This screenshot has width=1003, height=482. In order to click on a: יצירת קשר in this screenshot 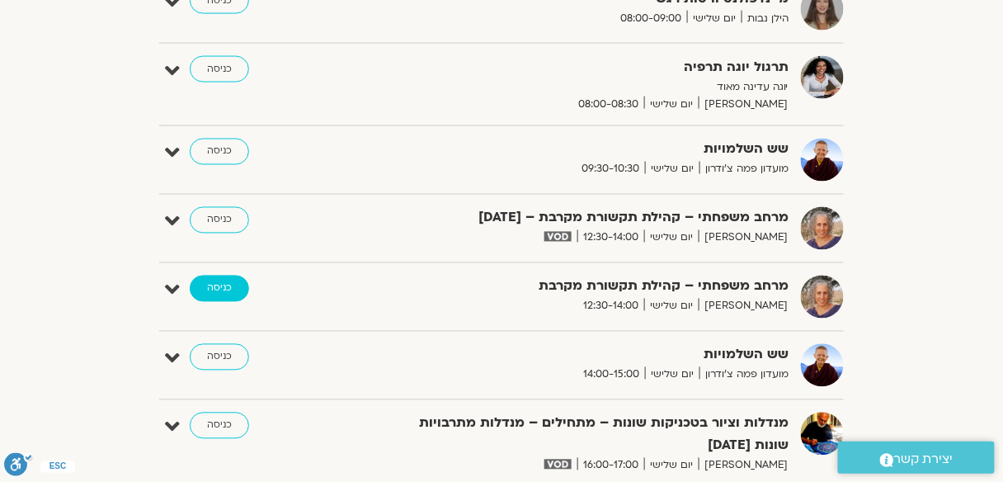, I will do `click(916, 457)`.